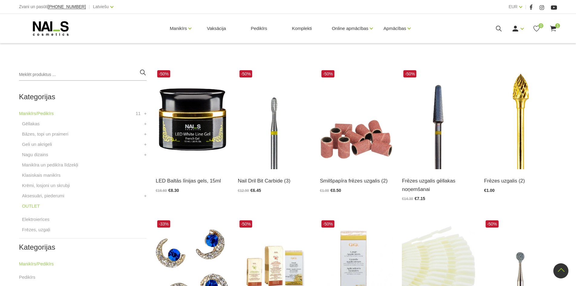 This screenshot has height=286, width=576. Describe the element at coordinates (438, 119) in the screenshot. I see `img: Frēzes uzgalis ātrai un efektīvai gēllaku noņemšanai, izmantojama arī kā finiša apstrāde gēlam, a...` at that location.